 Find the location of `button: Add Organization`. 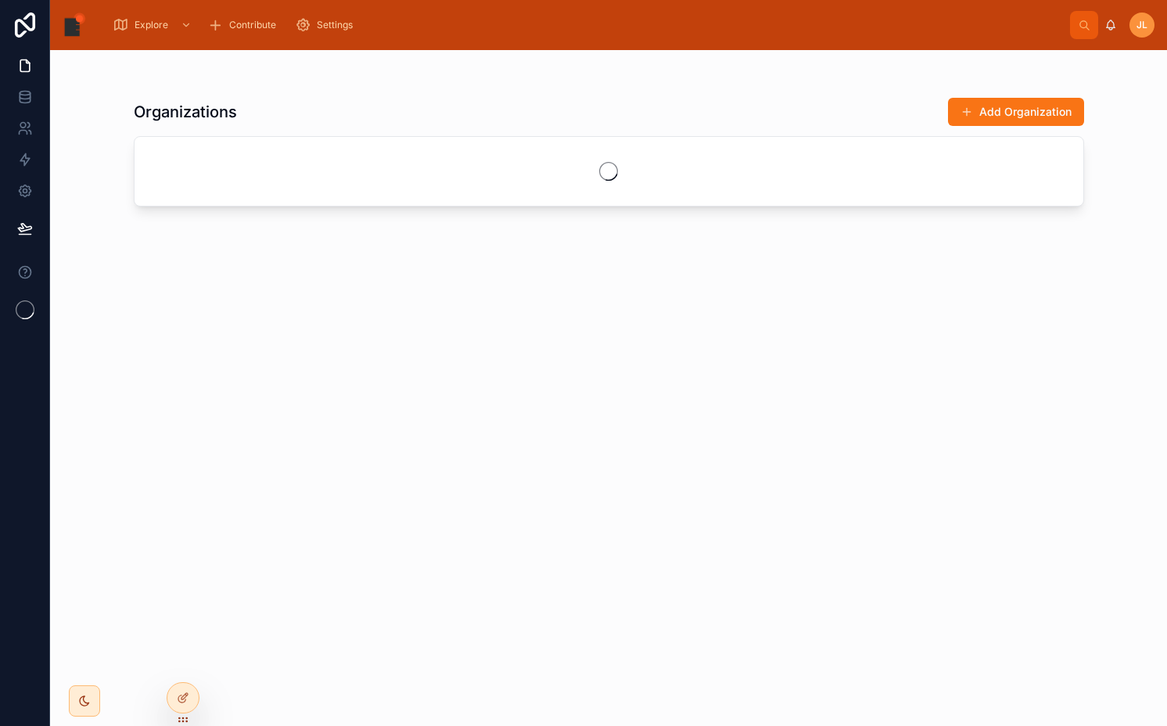

button: Add Organization is located at coordinates (1016, 112).